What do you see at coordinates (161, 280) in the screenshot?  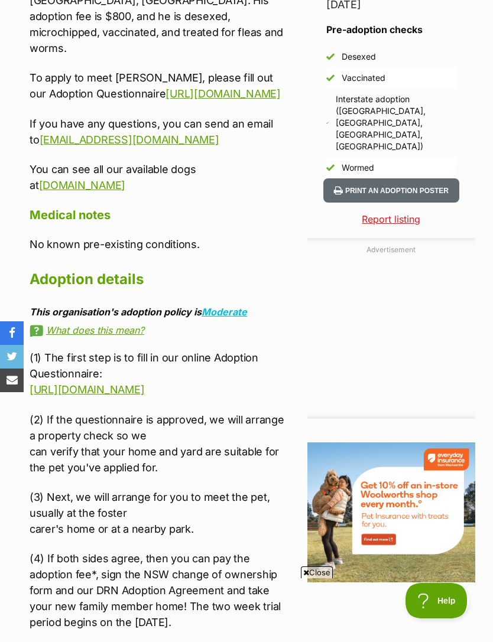 I see `h2: Adoption details` at bounding box center [161, 280].